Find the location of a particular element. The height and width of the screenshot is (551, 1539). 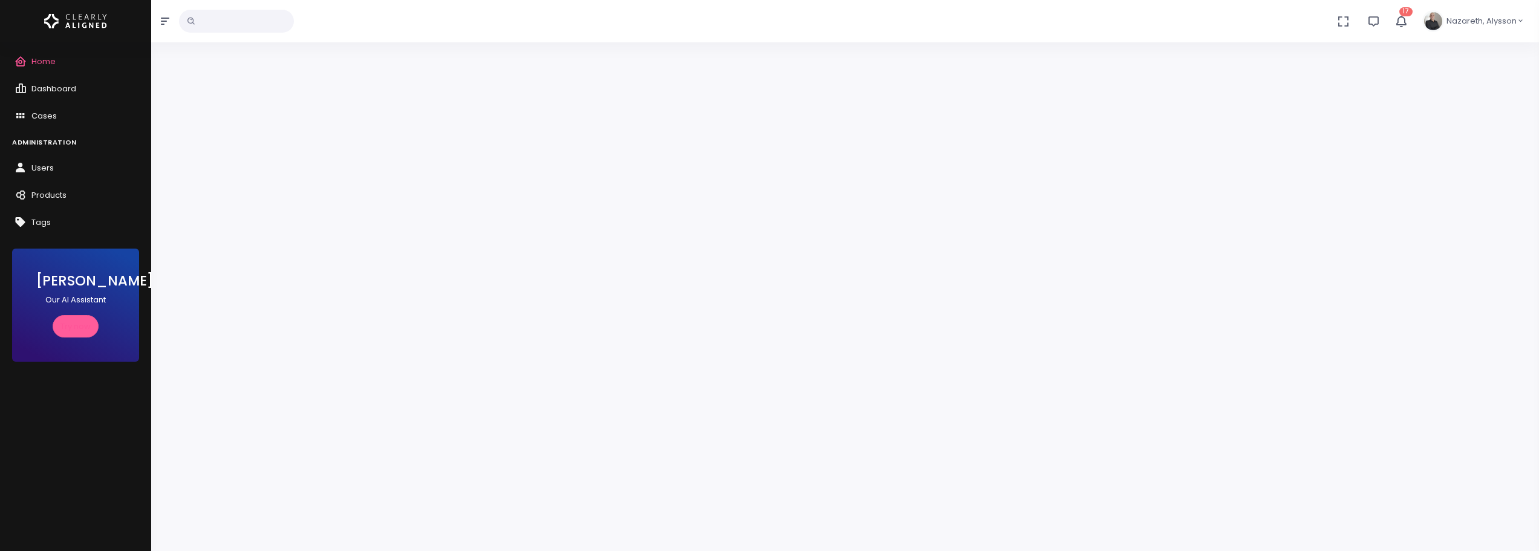

span: Dashboard is located at coordinates (54, 88).